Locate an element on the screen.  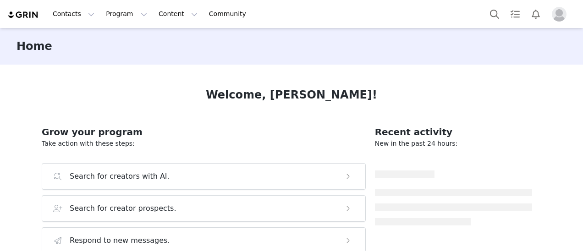
h2: Grow your program is located at coordinates (203, 132).